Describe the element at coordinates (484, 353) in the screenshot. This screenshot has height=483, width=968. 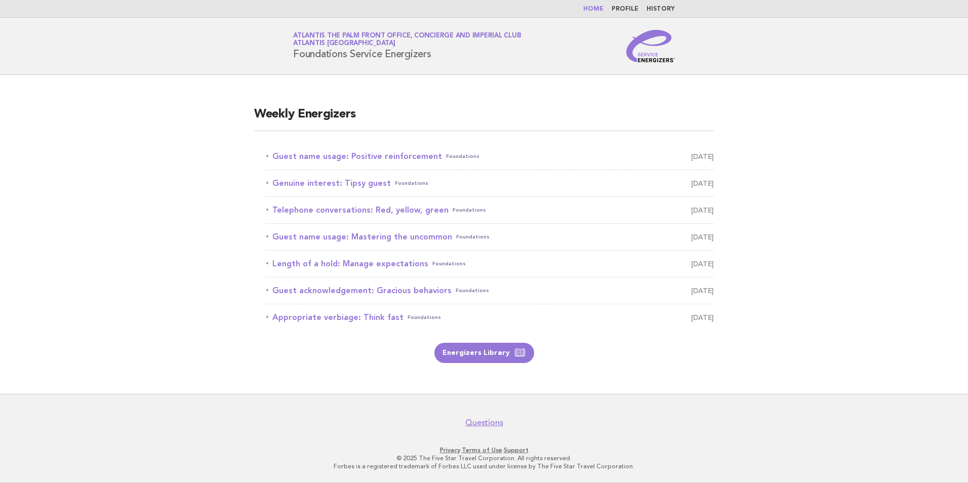
I see `a: Energizers Library` at that location.